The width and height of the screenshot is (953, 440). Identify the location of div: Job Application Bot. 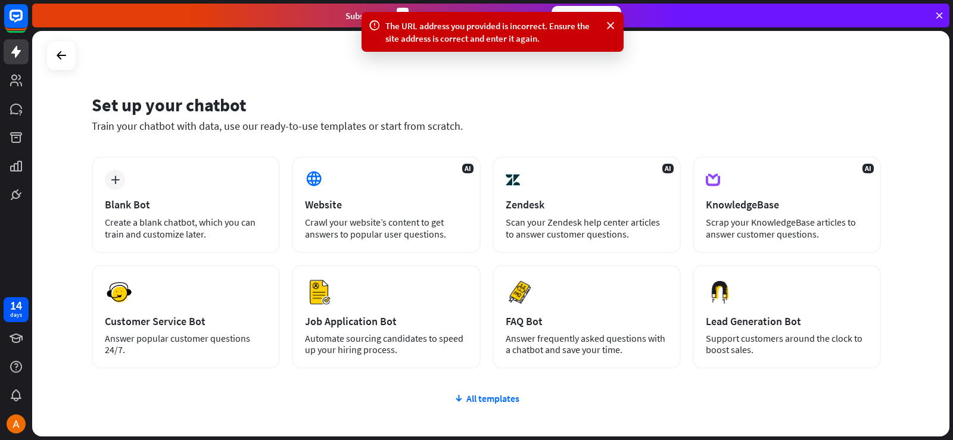
(386, 321).